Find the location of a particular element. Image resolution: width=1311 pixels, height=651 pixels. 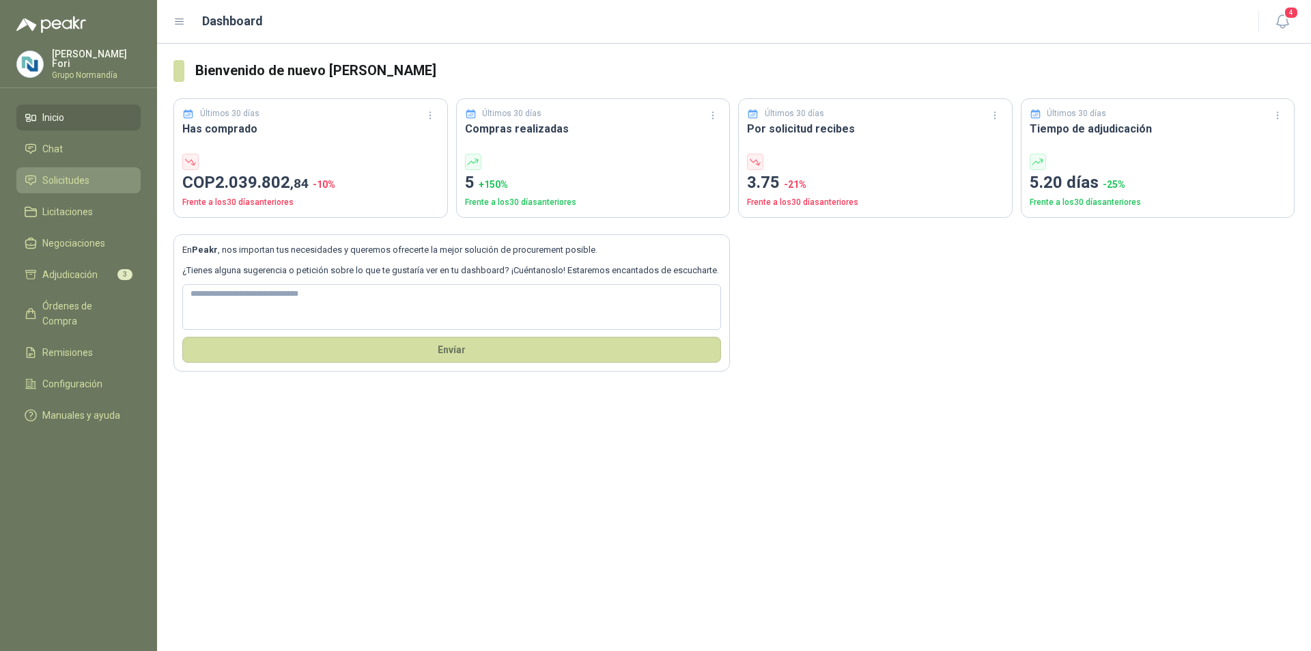

span: + 150 % is located at coordinates (493, 184).